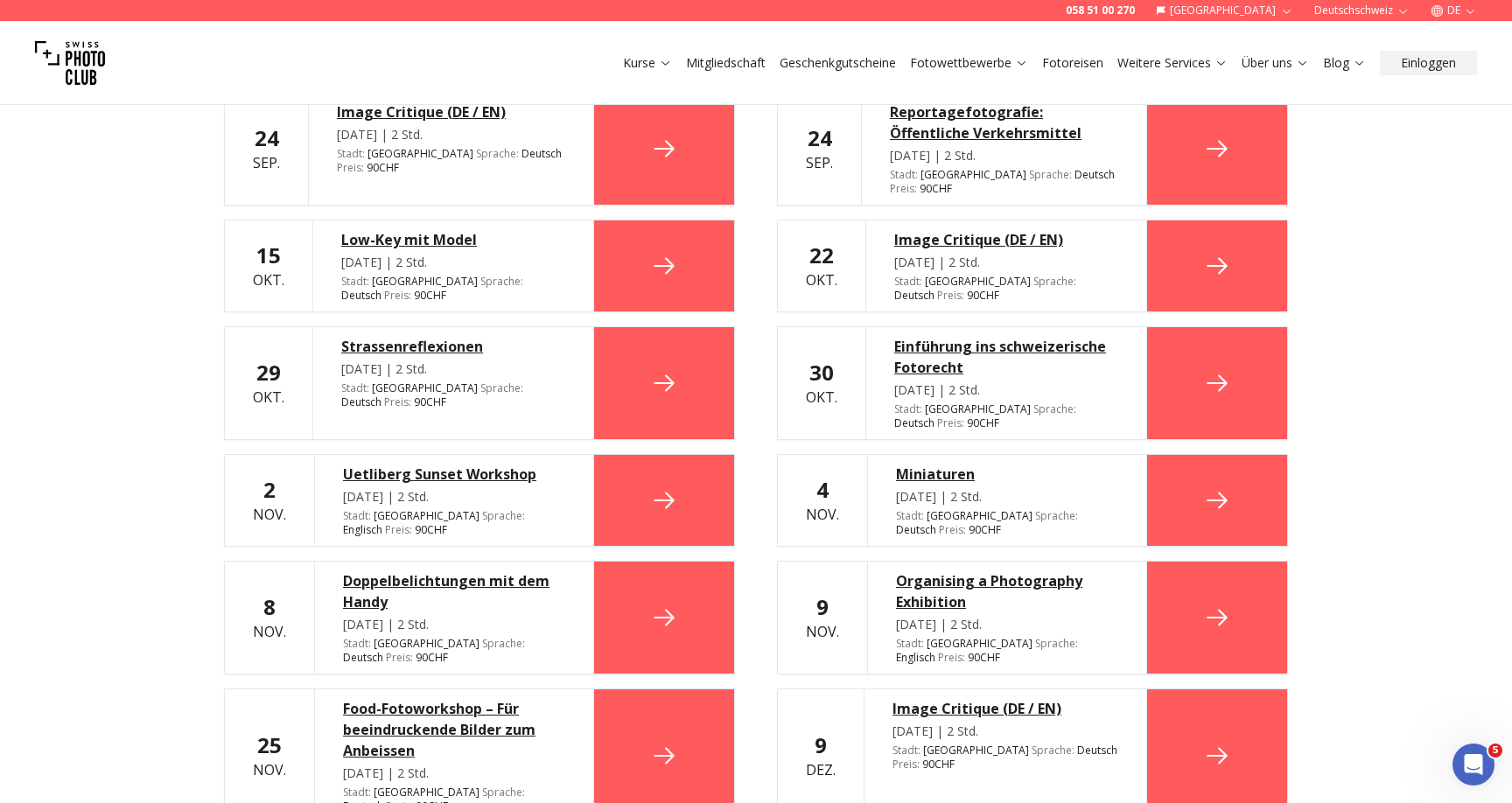  What do you see at coordinates (1428, 63) in the screenshot?
I see `button: Einloggen` at bounding box center [1428, 63].